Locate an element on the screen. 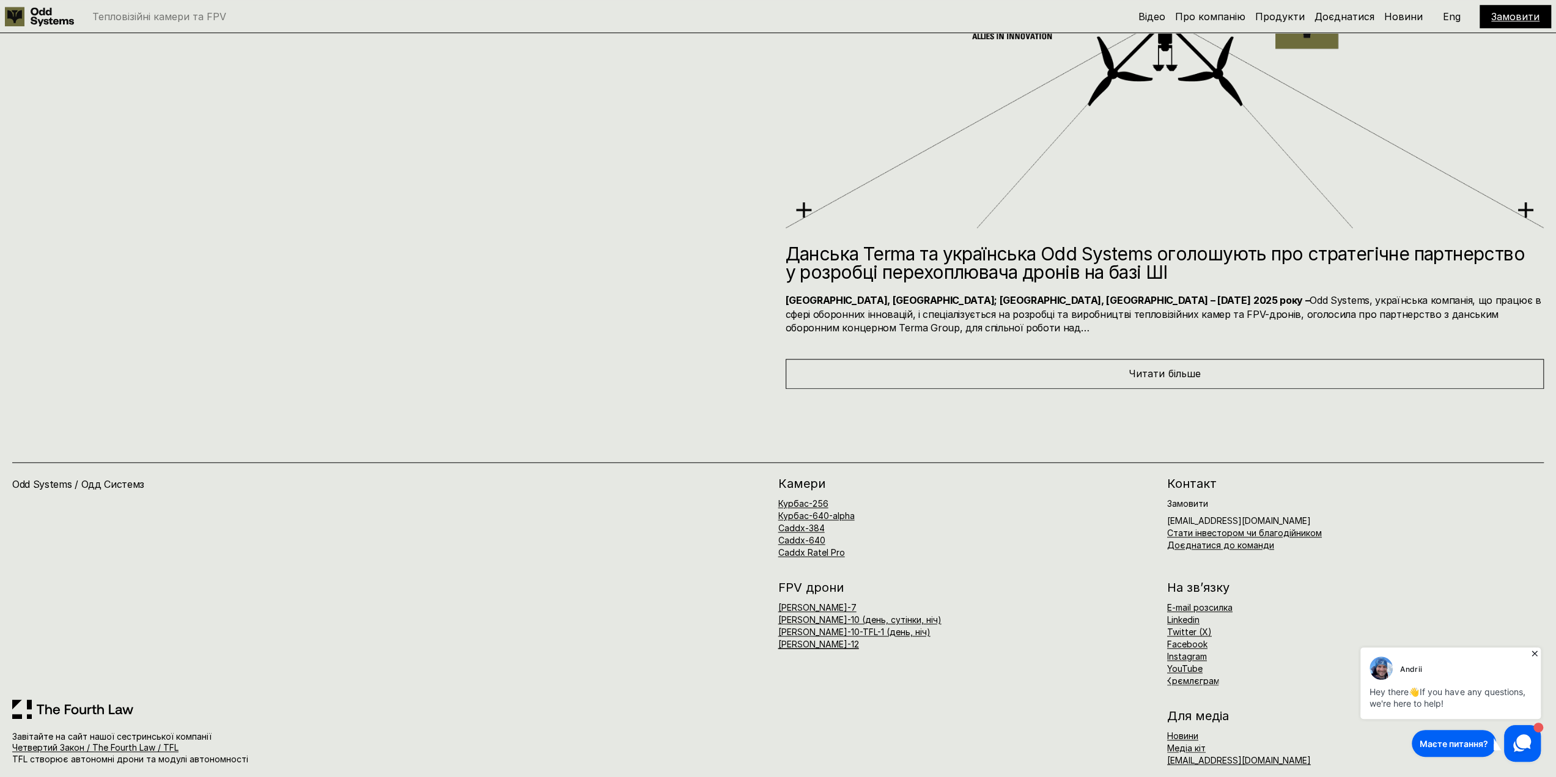 The height and width of the screenshot is (777, 1556). div: Маєте питання? is located at coordinates (97, 100).